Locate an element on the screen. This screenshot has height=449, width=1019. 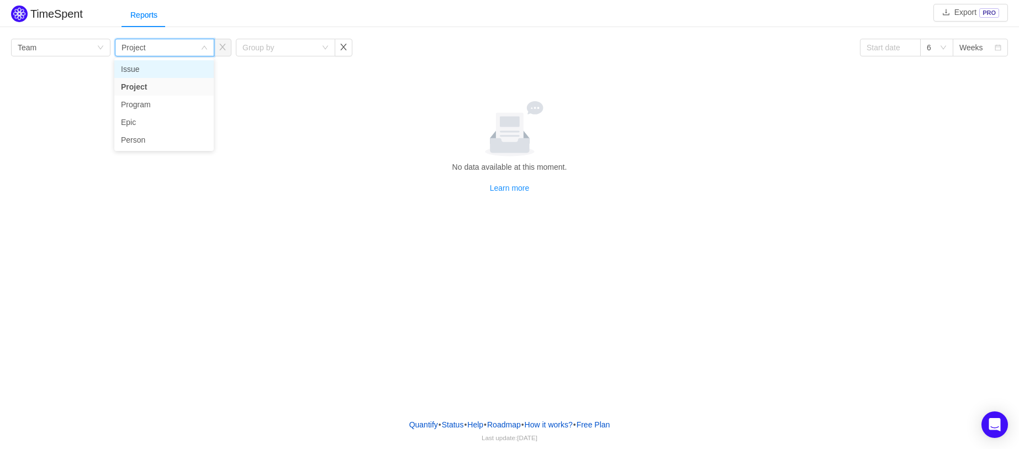
div: 6 is located at coordinates (929, 48).